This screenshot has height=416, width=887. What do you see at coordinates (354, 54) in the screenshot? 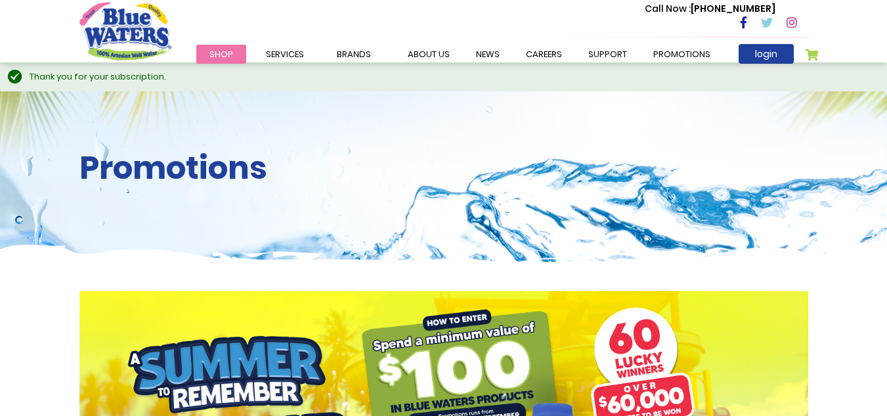
I see `span: Brands` at bounding box center [354, 54].